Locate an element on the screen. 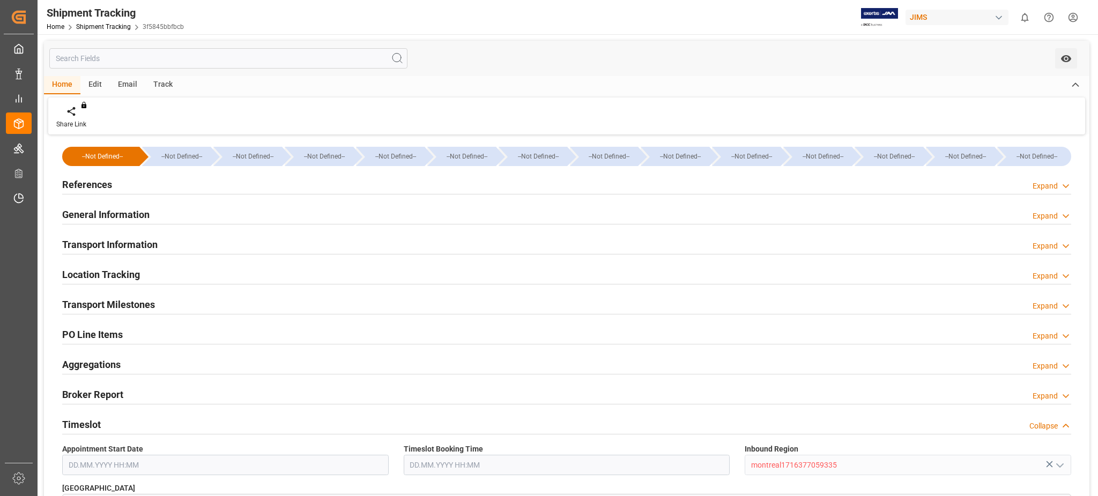 This screenshot has height=496, width=1098. span: Inbound Region is located at coordinates (771, 449).